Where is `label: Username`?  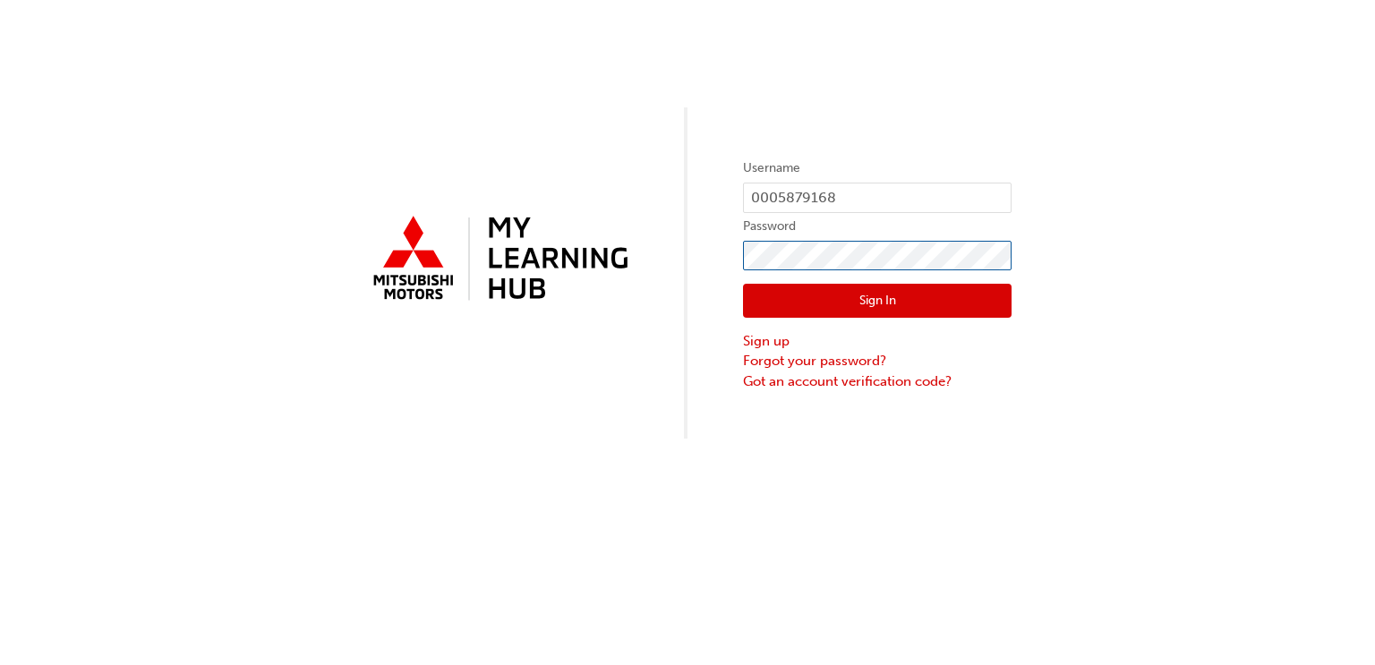 label: Username is located at coordinates (878, 168).